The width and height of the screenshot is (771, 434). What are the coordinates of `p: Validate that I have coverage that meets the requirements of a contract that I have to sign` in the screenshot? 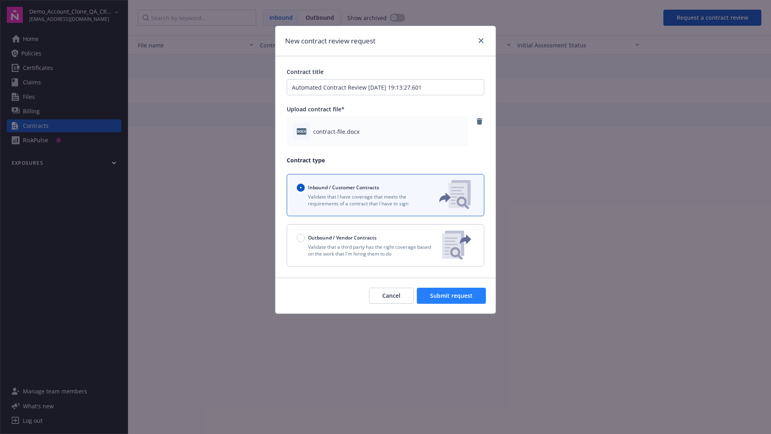 It's located at (361, 200).